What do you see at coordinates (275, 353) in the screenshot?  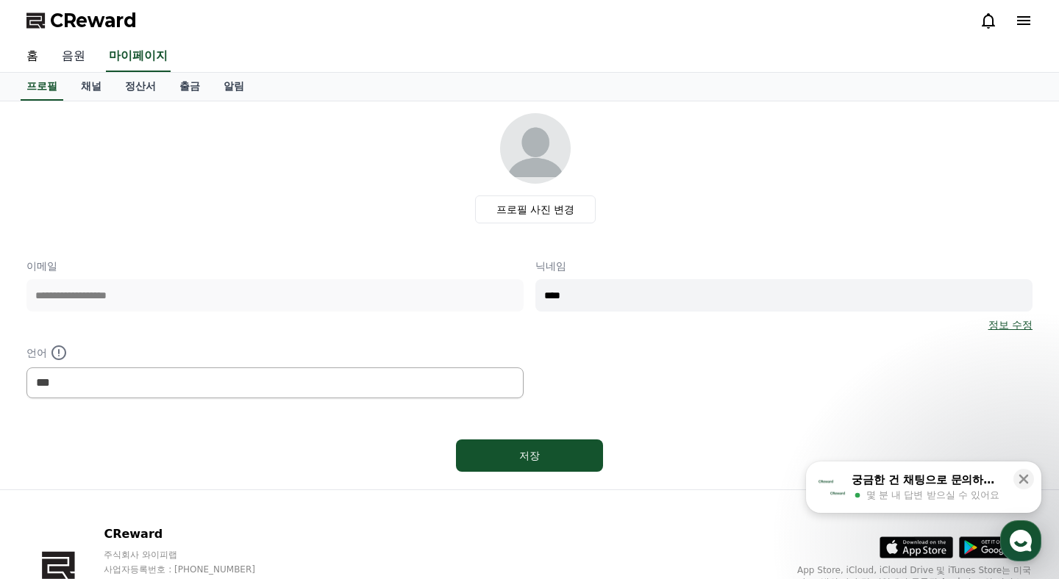 I see `p: 언어` at bounding box center [275, 353].